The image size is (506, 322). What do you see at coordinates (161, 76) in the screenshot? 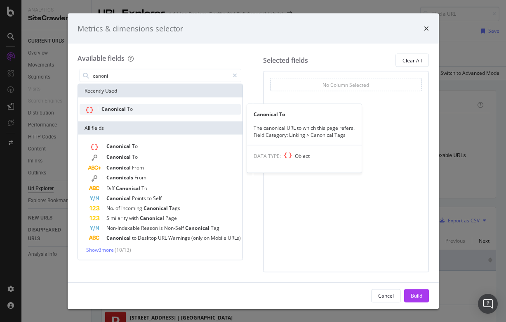
I see `input: Search by field name` at bounding box center [161, 76].